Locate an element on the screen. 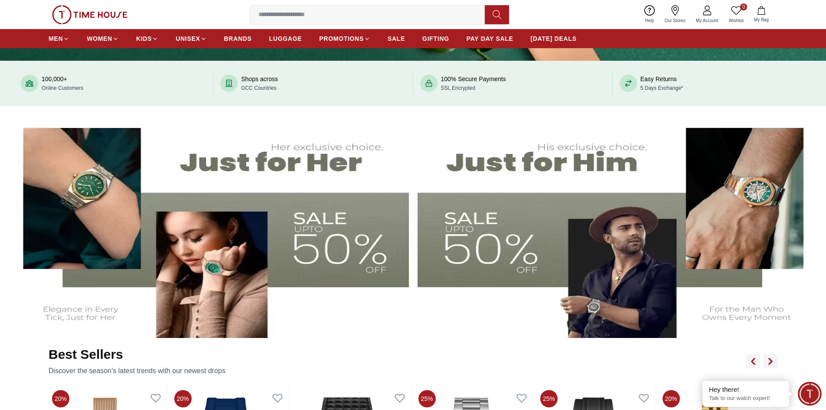 The width and height of the screenshot is (826, 410). a: GIFTING is located at coordinates (436, 39).